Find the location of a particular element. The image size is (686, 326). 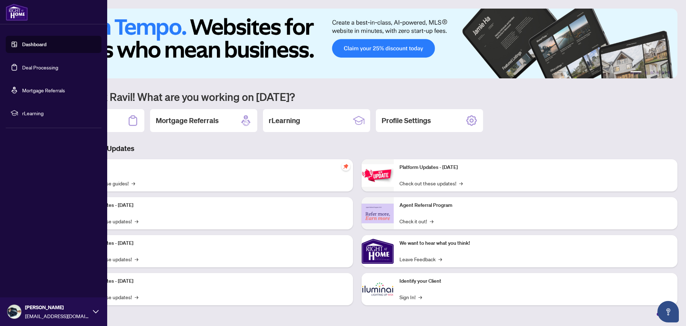

button: 1 is located at coordinates (636, 73).